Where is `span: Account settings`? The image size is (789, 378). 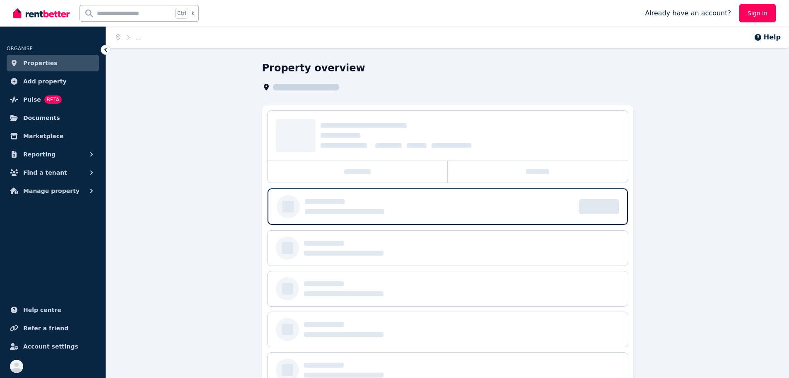
span: Account settings is located at coordinates (51, 346).